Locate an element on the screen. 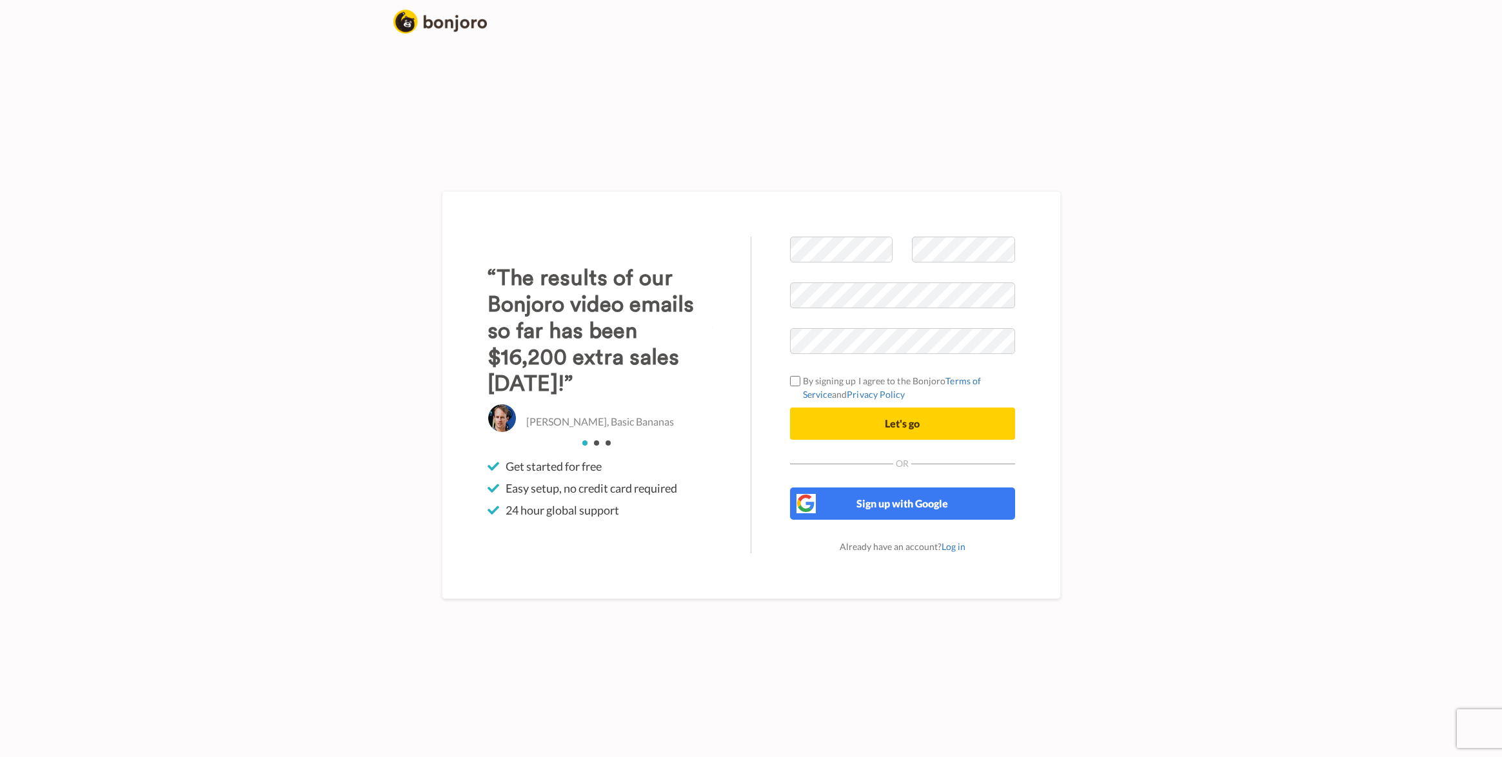 The image size is (1502, 757). a: Terms of Service is located at coordinates (892, 388).